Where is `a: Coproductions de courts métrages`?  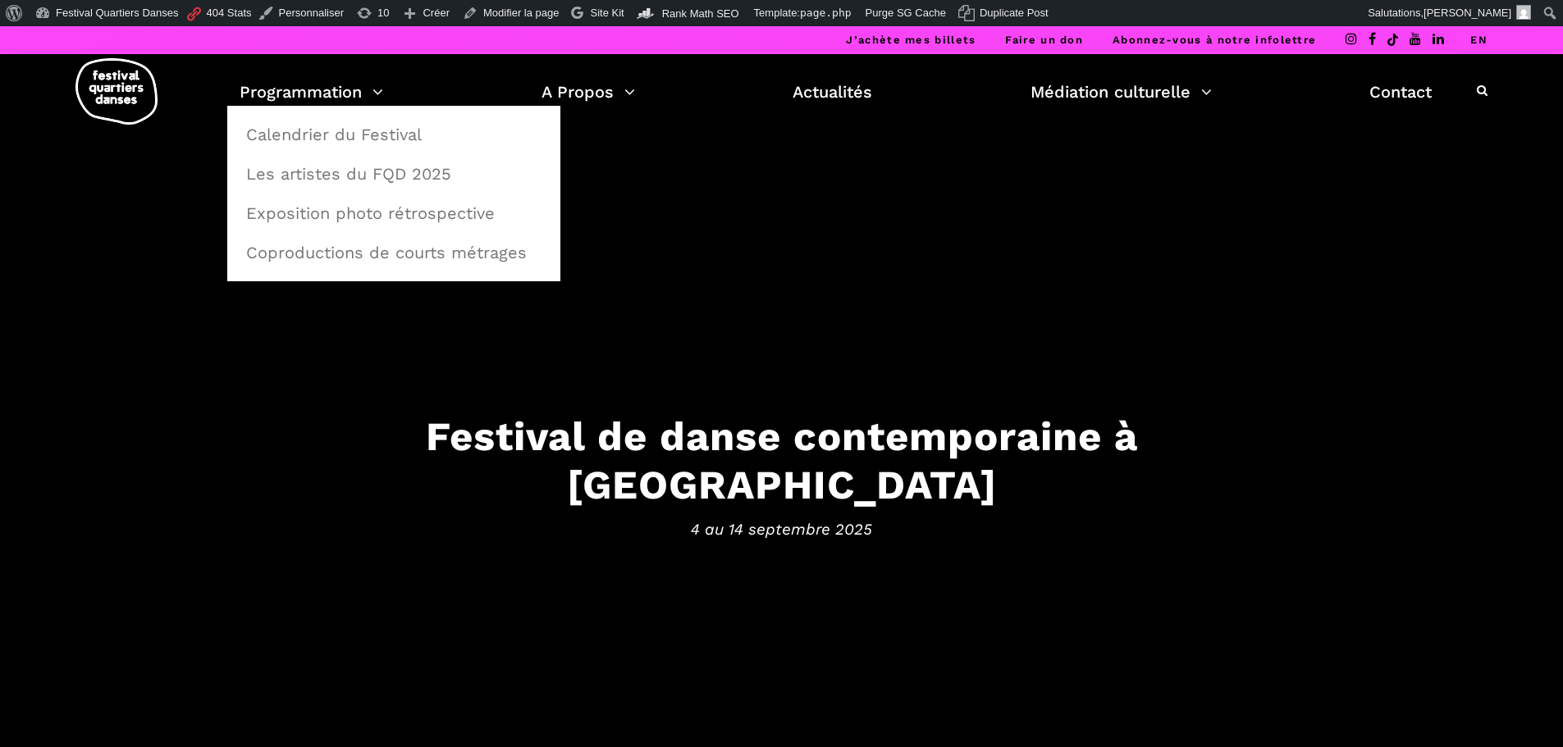
a: Coproductions de courts métrages is located at coordinates (394, 253).